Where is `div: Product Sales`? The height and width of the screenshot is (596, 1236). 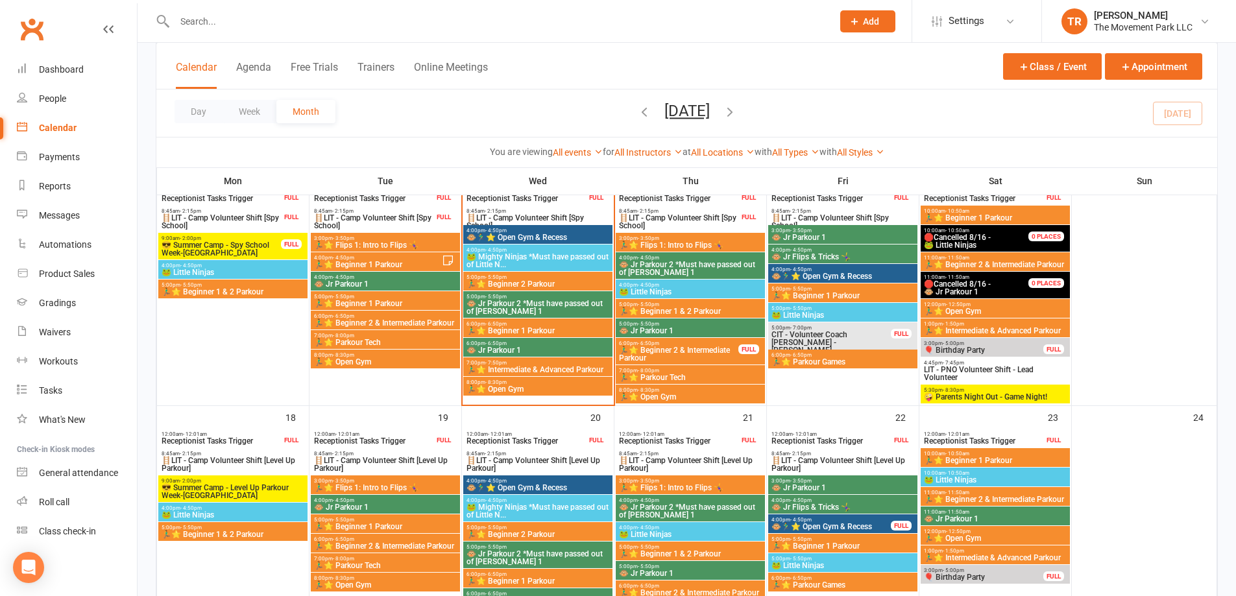
div: Product Sales is located at coordinates (67, 274).